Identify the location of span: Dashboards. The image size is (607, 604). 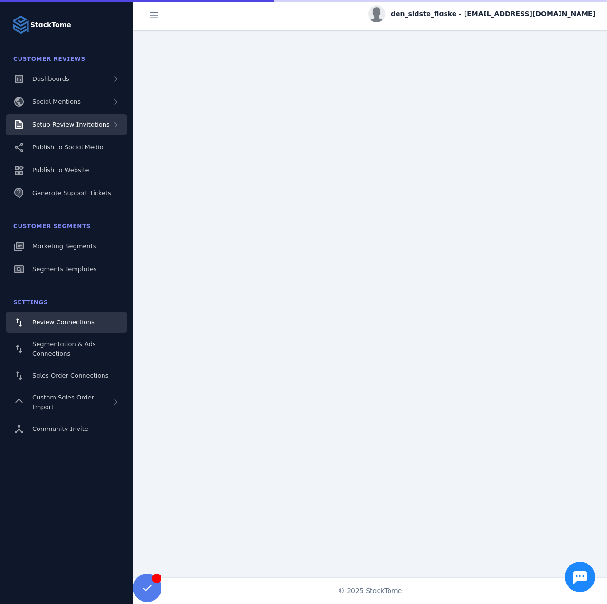
(51, 78).